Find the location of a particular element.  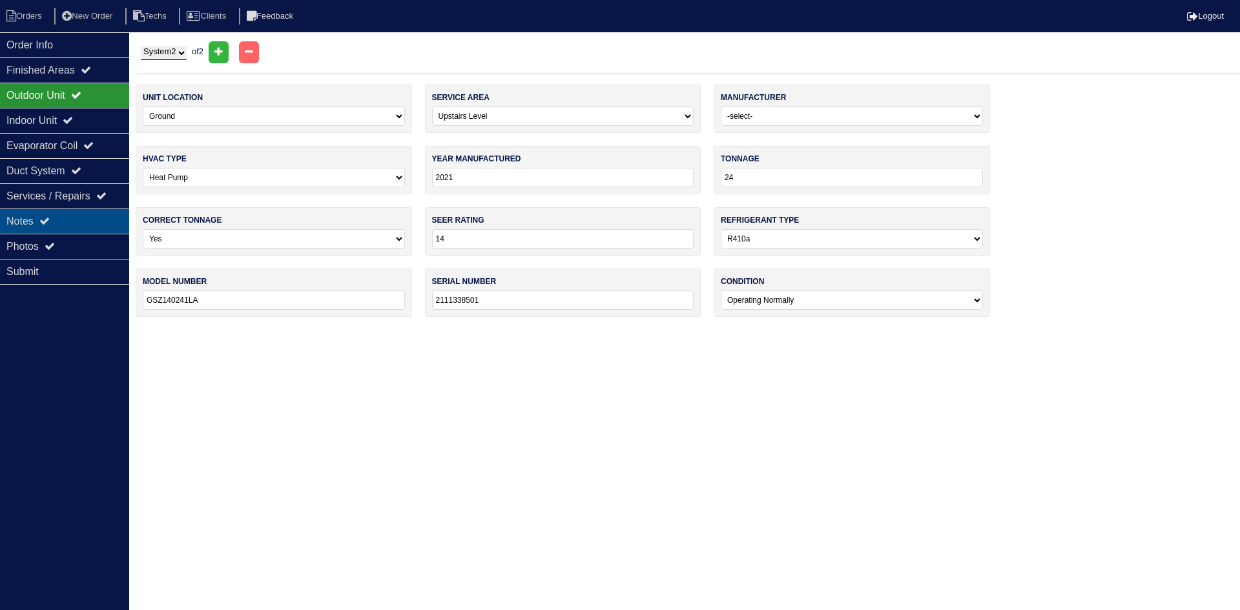

label: manufacturer is located at coordinates (753, 98).